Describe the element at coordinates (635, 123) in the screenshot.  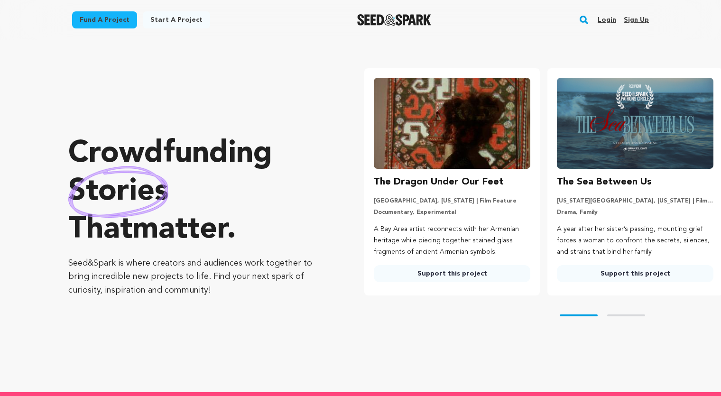
I see `img: The Sea Between Us image` at that location.